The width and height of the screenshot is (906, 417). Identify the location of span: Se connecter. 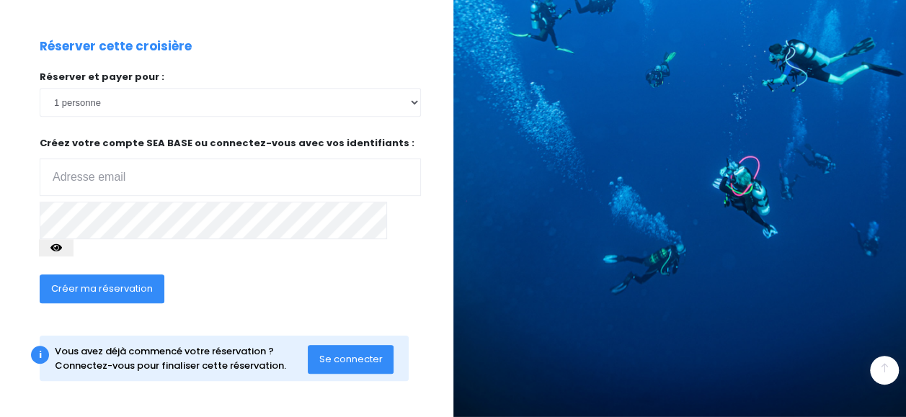
(351, 359).